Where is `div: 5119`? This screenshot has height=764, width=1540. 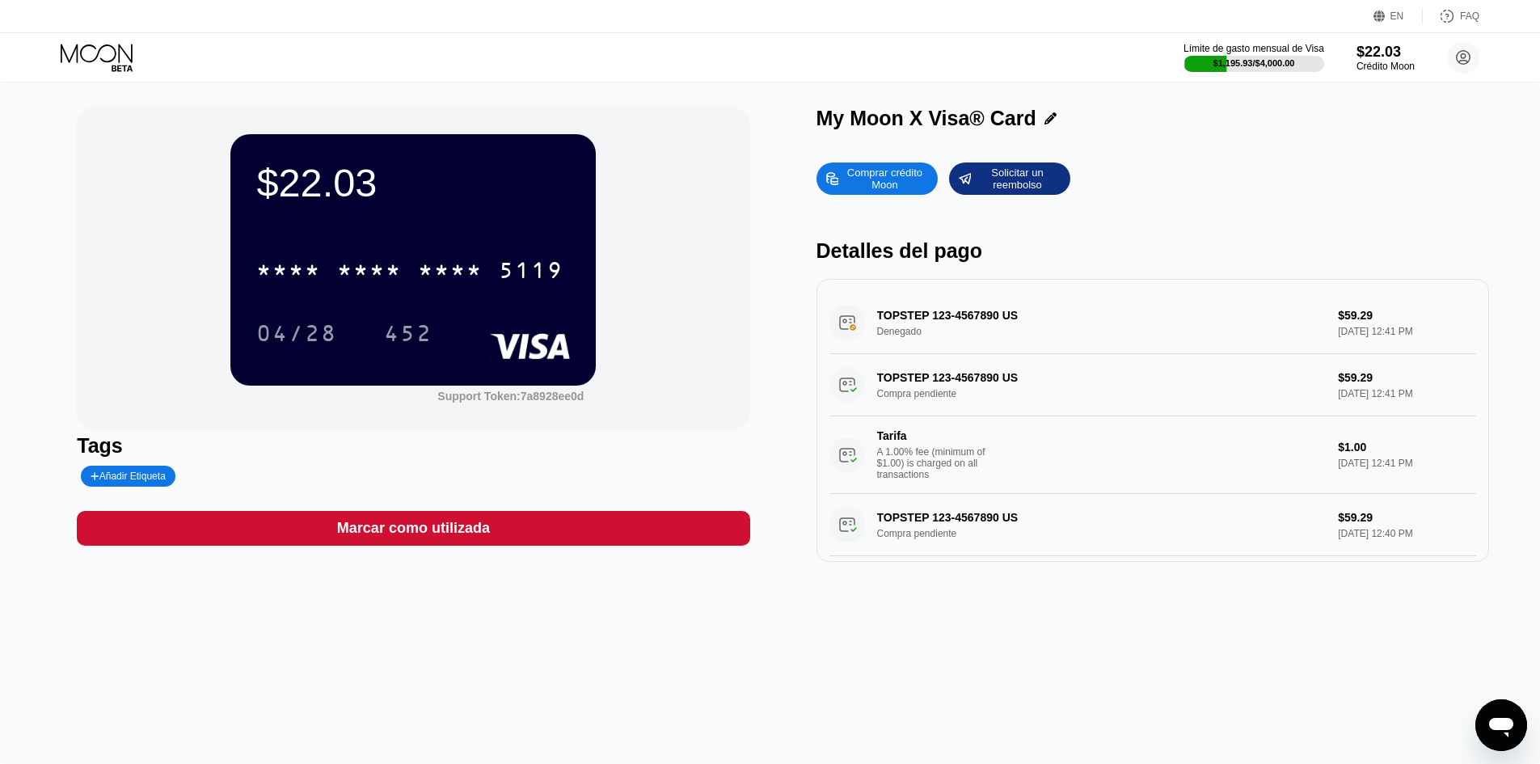 div: 5119 is located at coordinates (531, 272).